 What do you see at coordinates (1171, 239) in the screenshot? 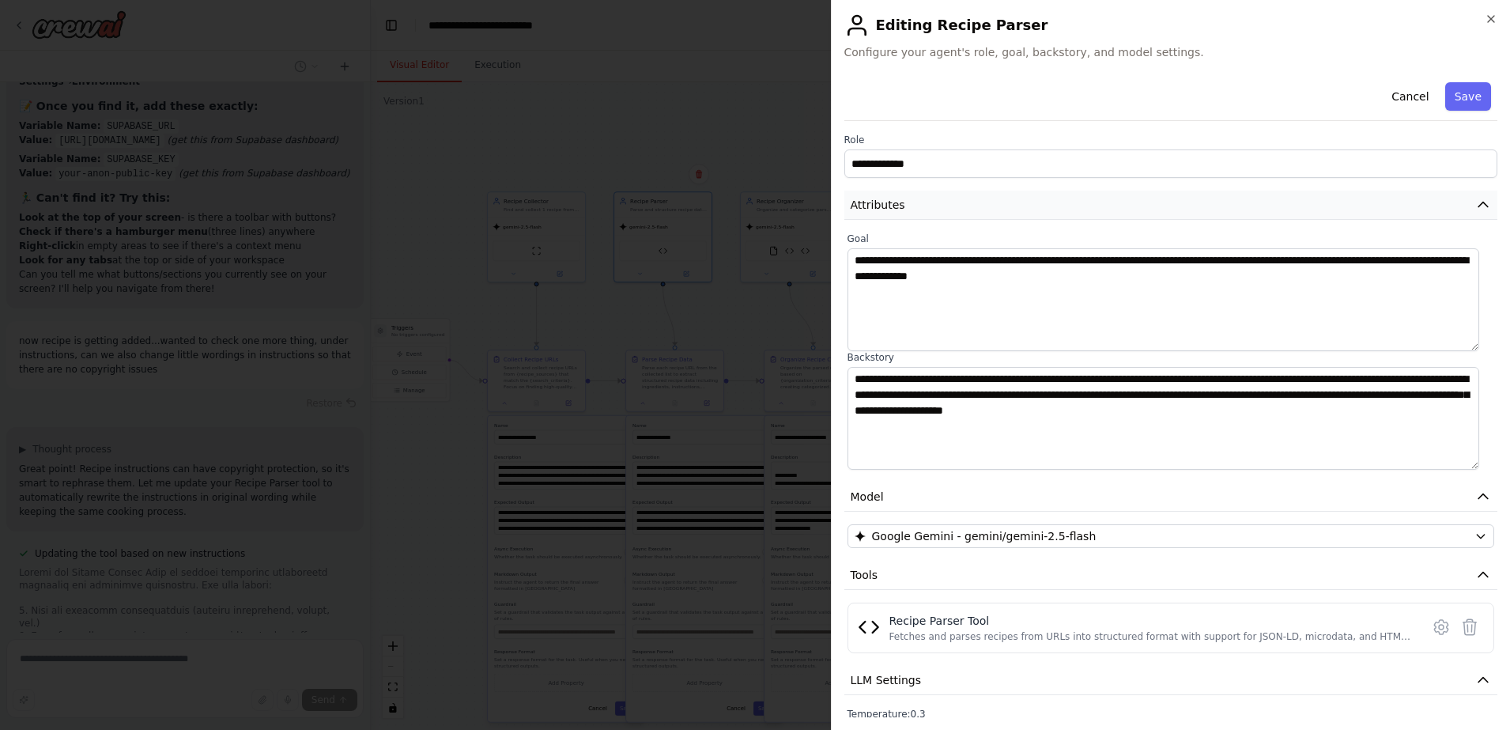
I see `label: Goal` at bounding box center [1171, 239].